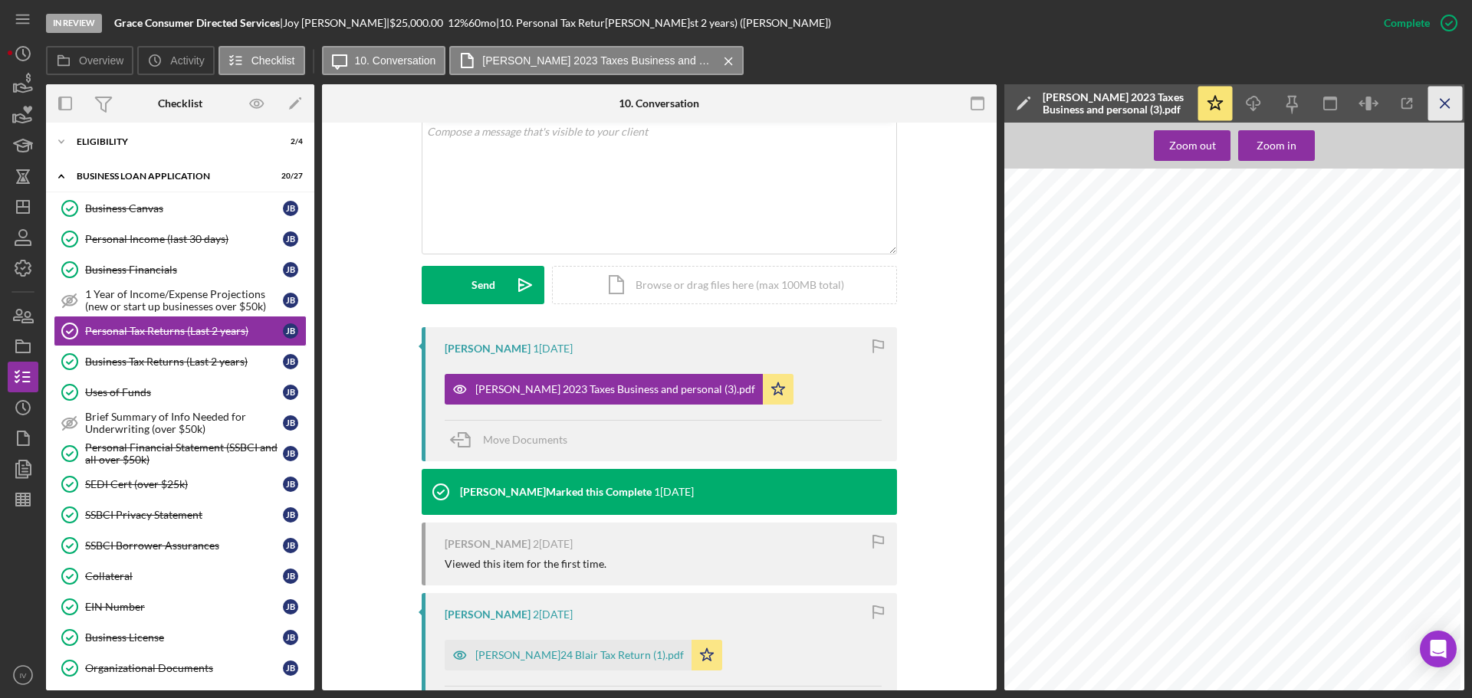 Image resolution: width=1472 pixels, height=698 pixels. Describe the element at coordinates (74, 23) in the screenshot. I see `div: In Review` at that location.